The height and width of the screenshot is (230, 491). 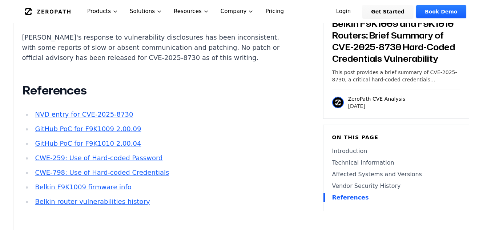 I want to click on p: This post provides a brief summary of CVE-2025-8730, a critical hard-coded credentials vulnerabil..., so click(x=396, y=76).